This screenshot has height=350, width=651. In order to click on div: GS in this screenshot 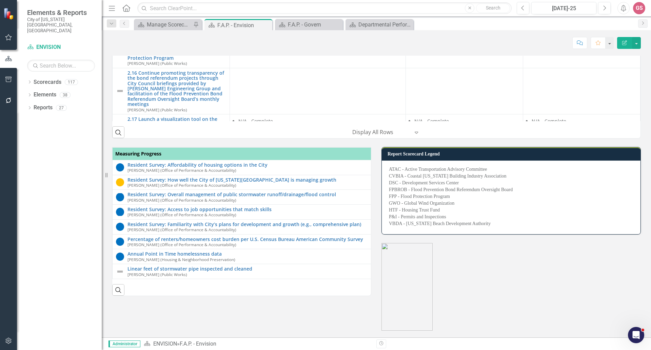, I will do `click(639, 8)`.